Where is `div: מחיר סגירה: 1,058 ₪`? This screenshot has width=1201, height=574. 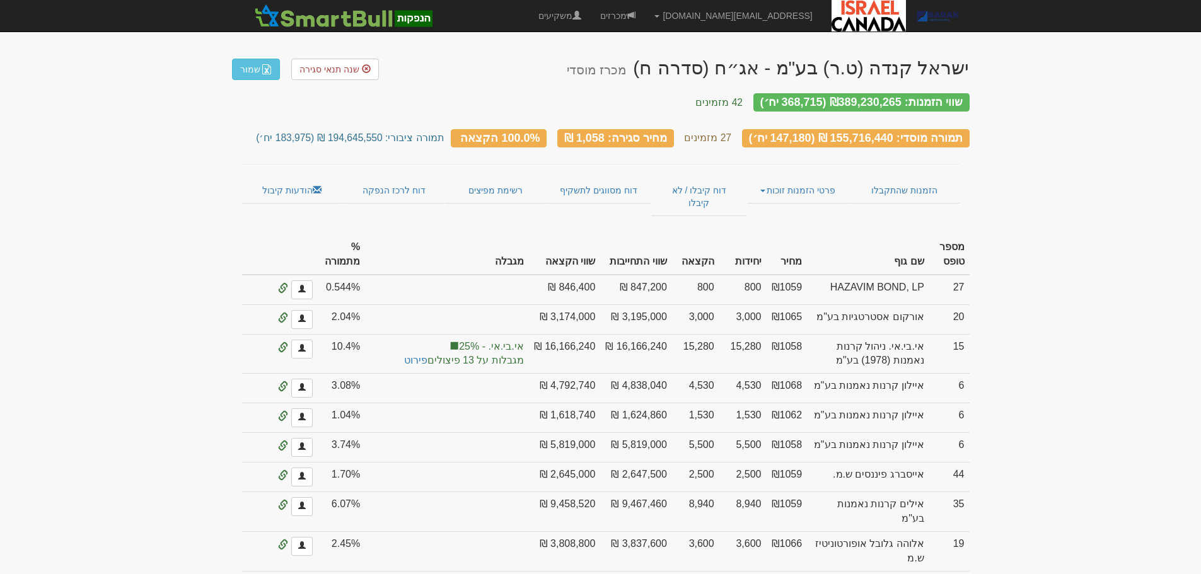 div: מחיר סגירה: 1,058 ₪ is located at coordinates (615, 138).